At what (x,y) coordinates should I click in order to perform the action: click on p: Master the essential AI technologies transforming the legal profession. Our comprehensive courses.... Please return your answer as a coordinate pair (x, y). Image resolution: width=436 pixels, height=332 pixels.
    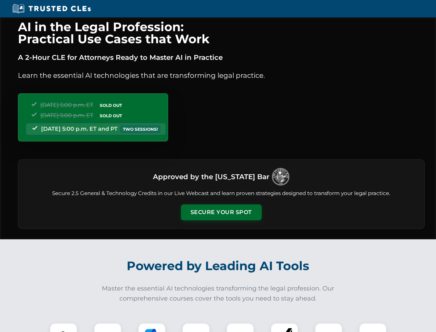
    Looking at the image, I should click on (218, 293).